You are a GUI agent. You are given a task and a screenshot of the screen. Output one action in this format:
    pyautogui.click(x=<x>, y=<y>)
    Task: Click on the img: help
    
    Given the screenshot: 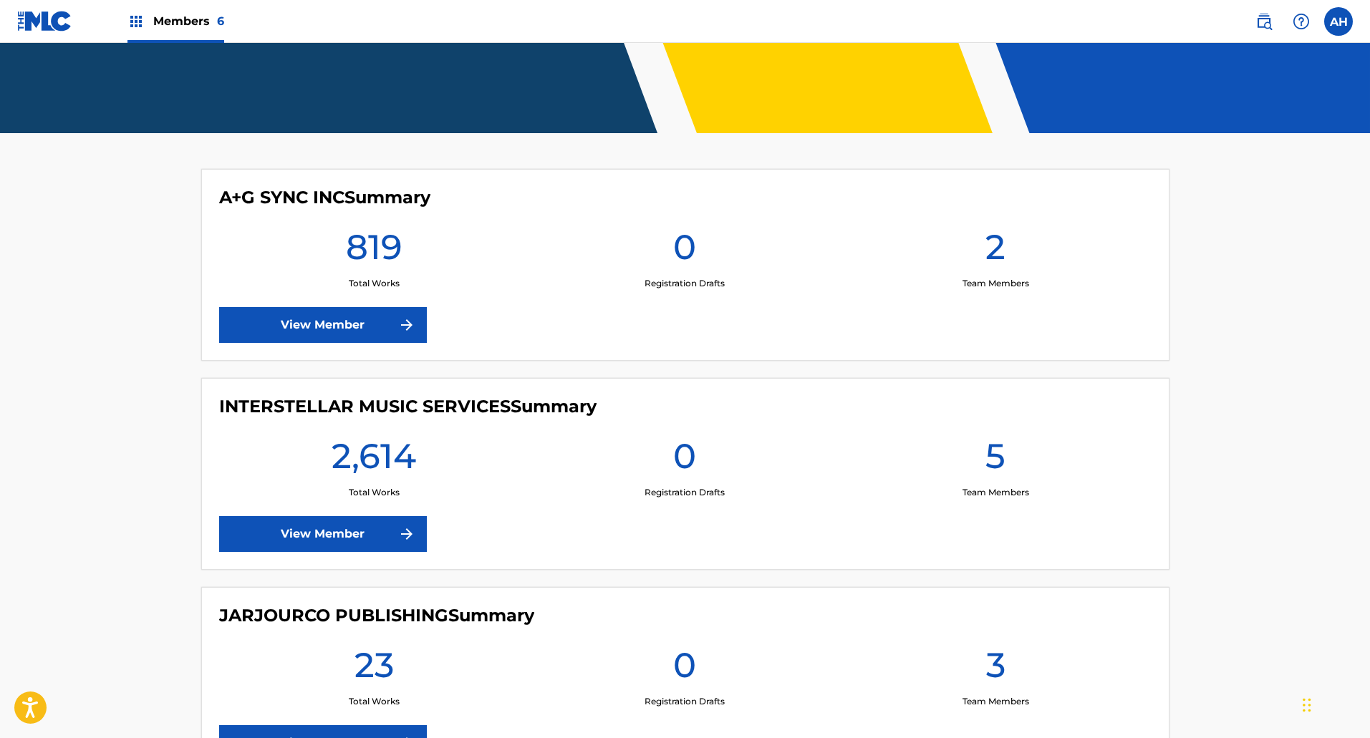 What is the action you would take?
    pyautogui.click(x=1301, y=21)
    